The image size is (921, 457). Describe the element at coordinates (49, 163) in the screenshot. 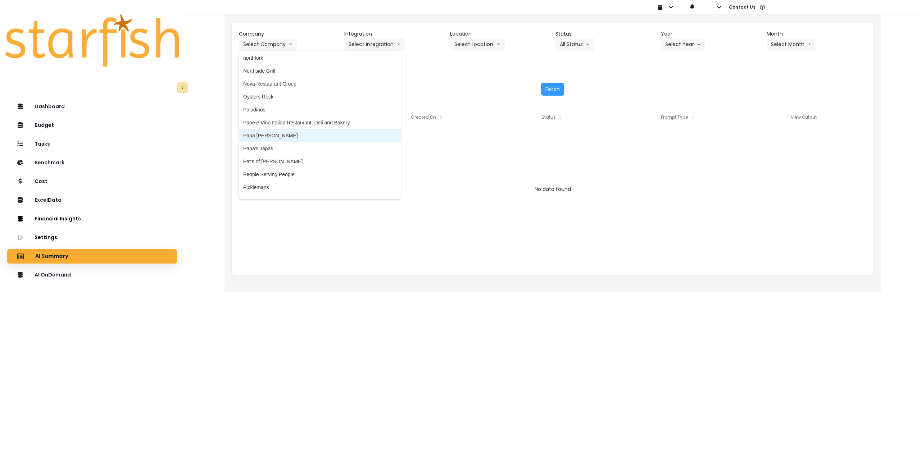

I see `p: Benchmark` at that location.